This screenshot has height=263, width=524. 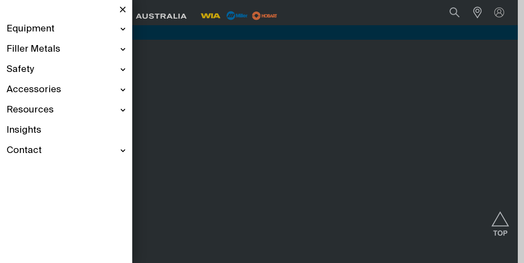 I want to click on a: Accessories, so click(x=66, y=90).